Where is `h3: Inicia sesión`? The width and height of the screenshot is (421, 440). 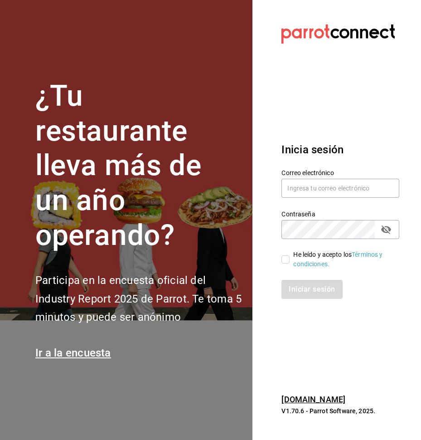
h3: Inicia sesión is located at coordinates (341, 150).